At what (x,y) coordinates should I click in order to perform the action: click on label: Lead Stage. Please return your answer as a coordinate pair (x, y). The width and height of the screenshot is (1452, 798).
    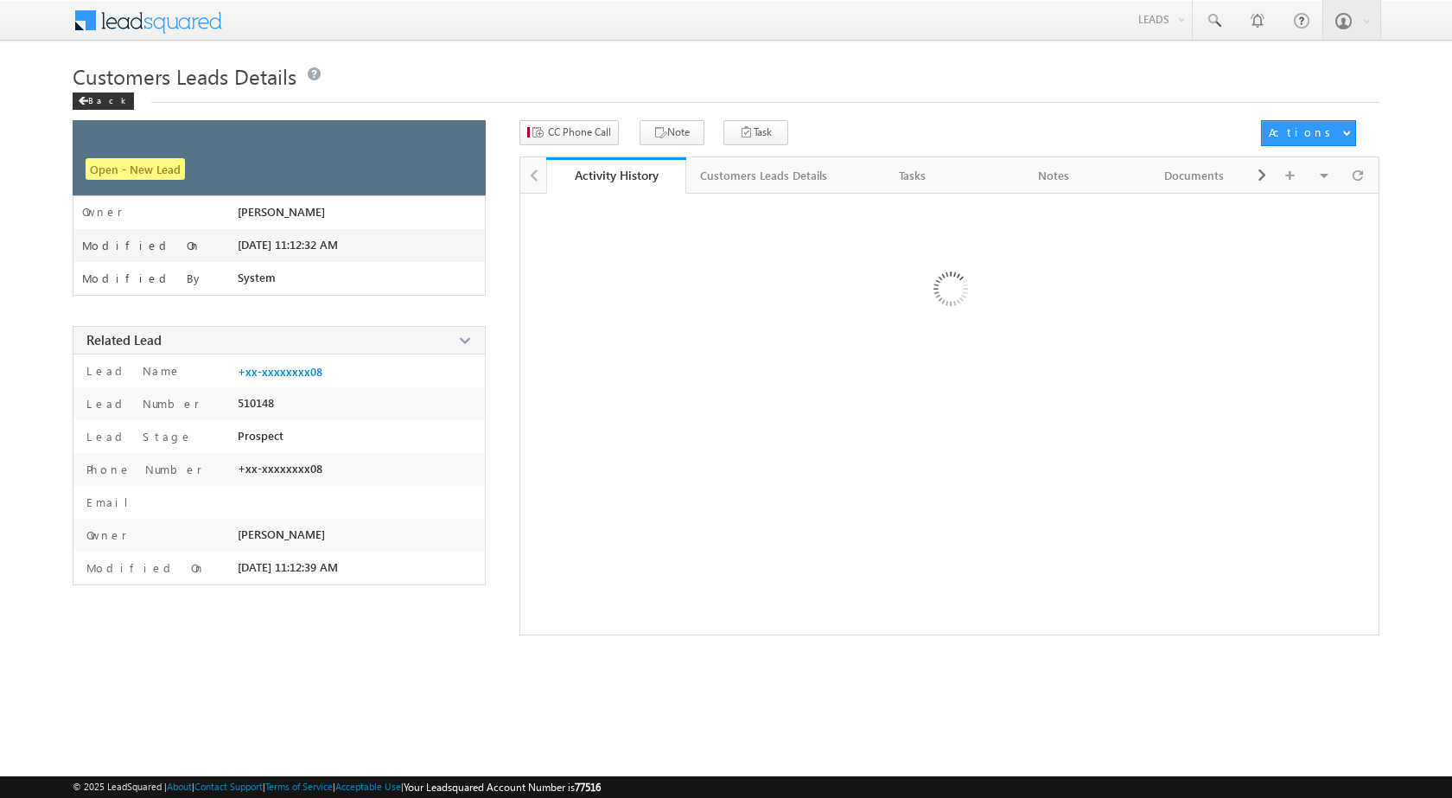
    Looking at the image, I should click on (137, 436).